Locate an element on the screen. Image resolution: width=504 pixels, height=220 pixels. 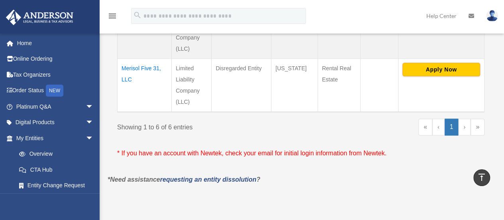
a: Last is located at coordinates (477, 127).